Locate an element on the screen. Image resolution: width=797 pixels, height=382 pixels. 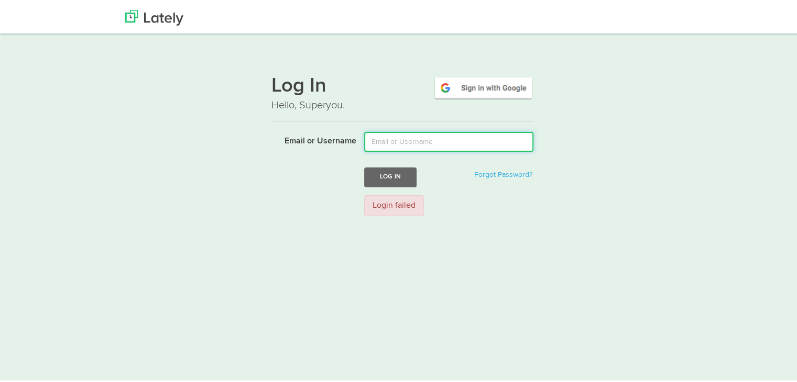
button: Log In is located at coordinates (390, 175).